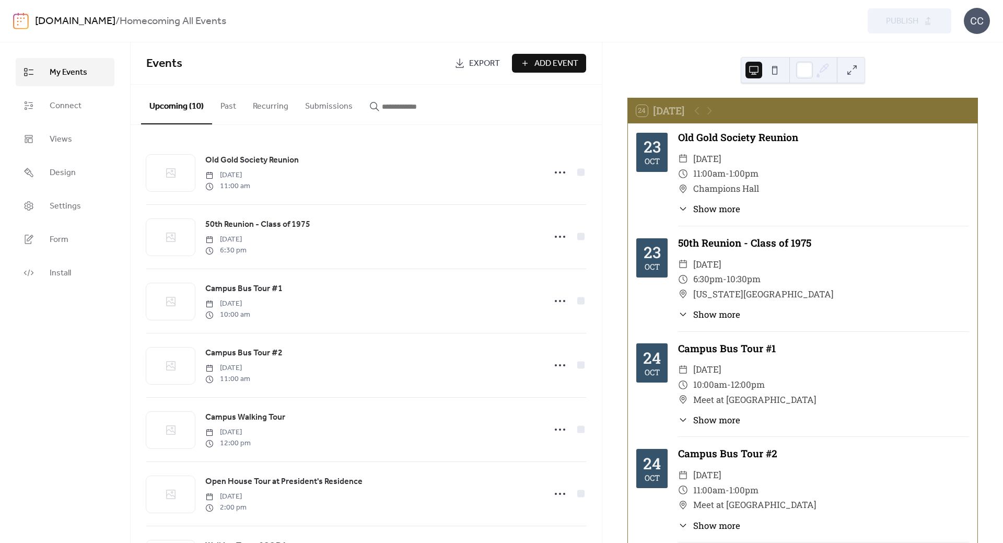 Image resolution: width=1003 pixels, height=543 pixels. I want to click on span: Connect, so click(65, 106).